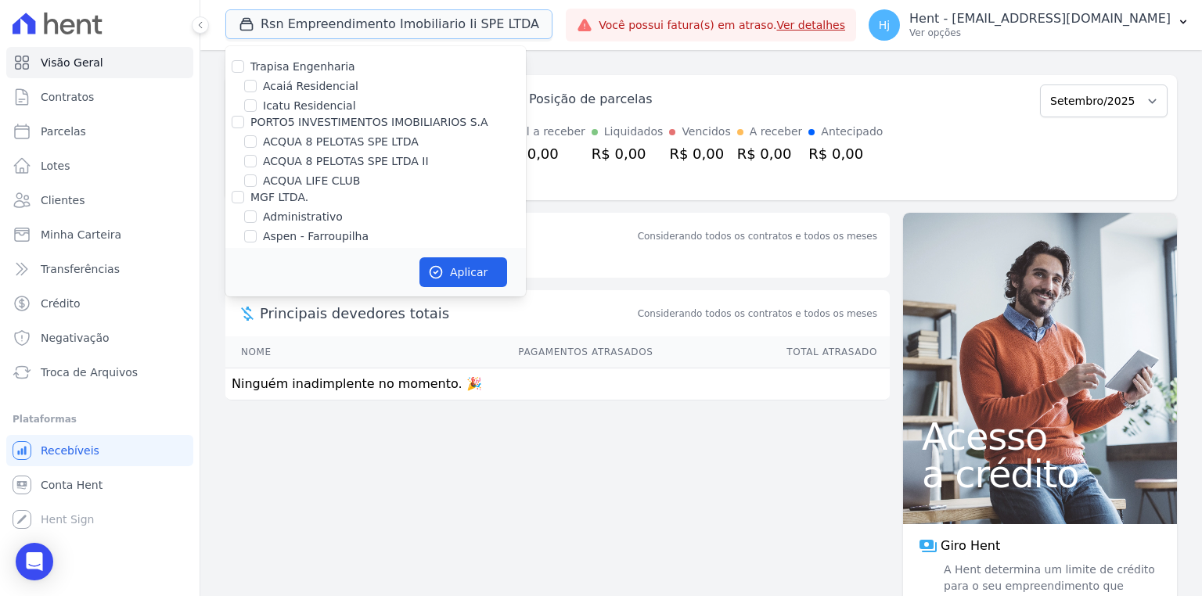 This screenshot has height=596, width=1202. What do you see at coordinates (303, 67) in the screenshot?
I see `label: Trapisa Engenharia` at bounding box center [303, 67].